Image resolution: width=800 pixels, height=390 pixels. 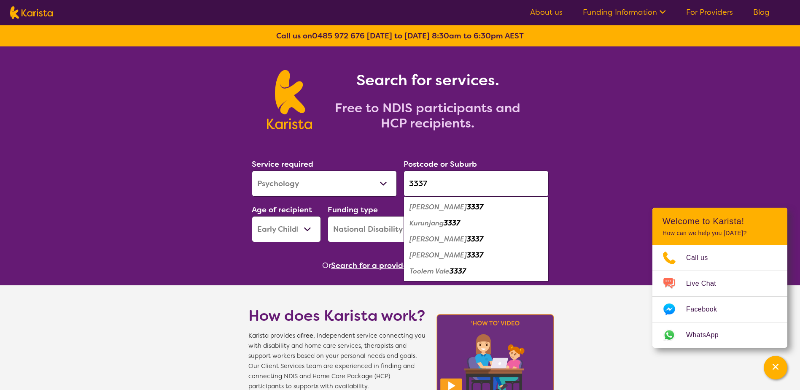 I want to click on h1: Search for services., so click(x=428, y=80).